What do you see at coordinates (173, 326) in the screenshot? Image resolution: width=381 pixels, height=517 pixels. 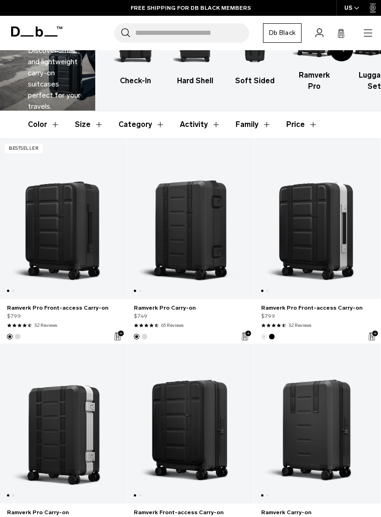 I see `a: 65 reviews` at bounding box center [173, 326].